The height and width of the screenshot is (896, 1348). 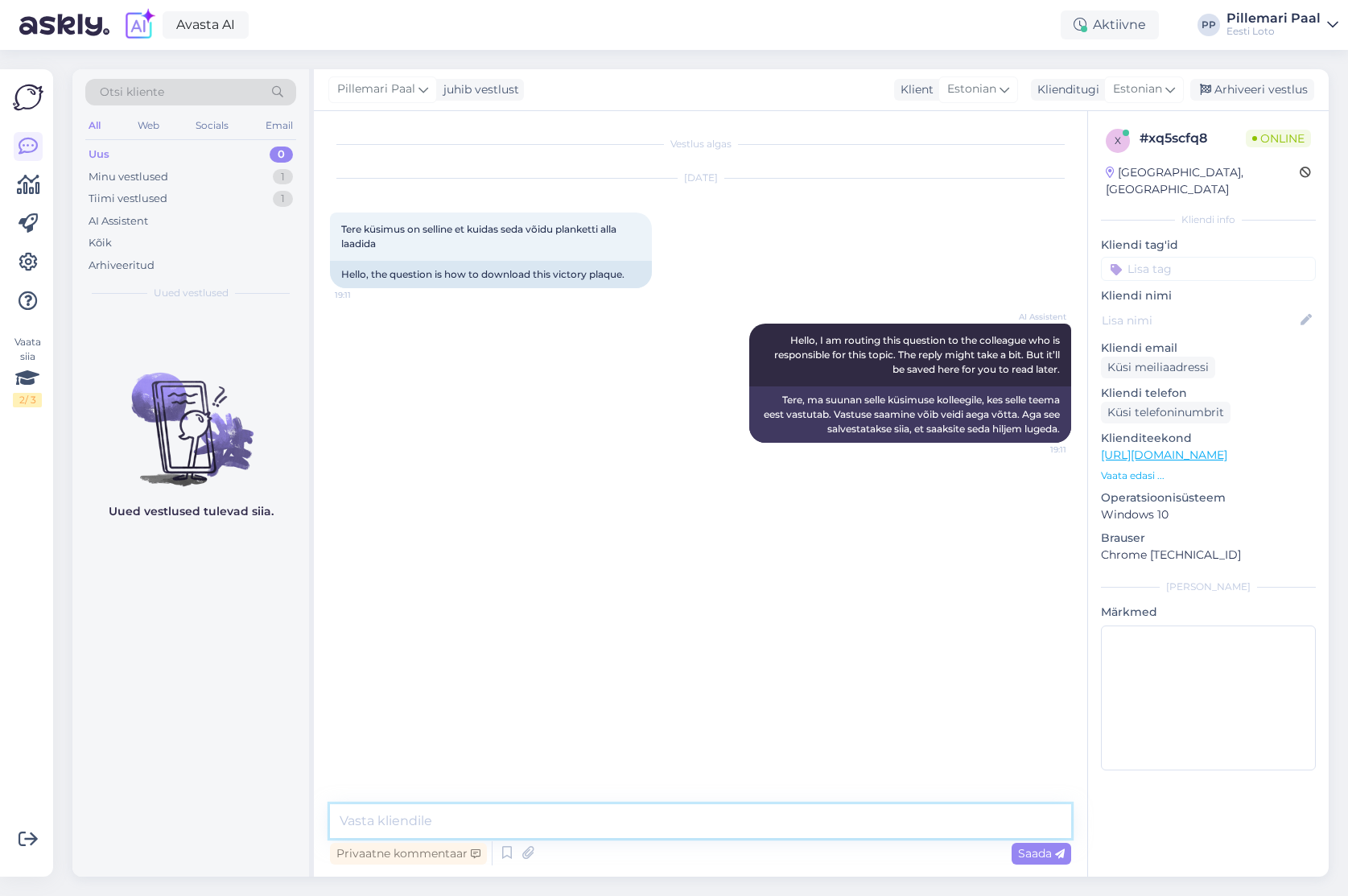 I want to click on div: Vestlus algas, so click(x=700, y=144).